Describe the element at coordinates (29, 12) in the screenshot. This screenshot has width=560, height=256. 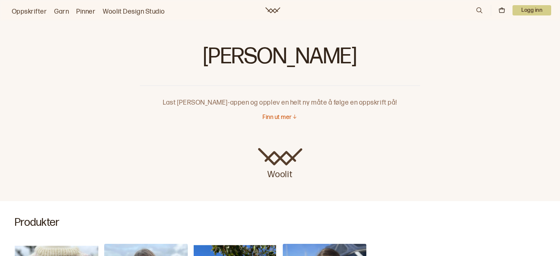
I see `a: Oppskrifter` at that location.